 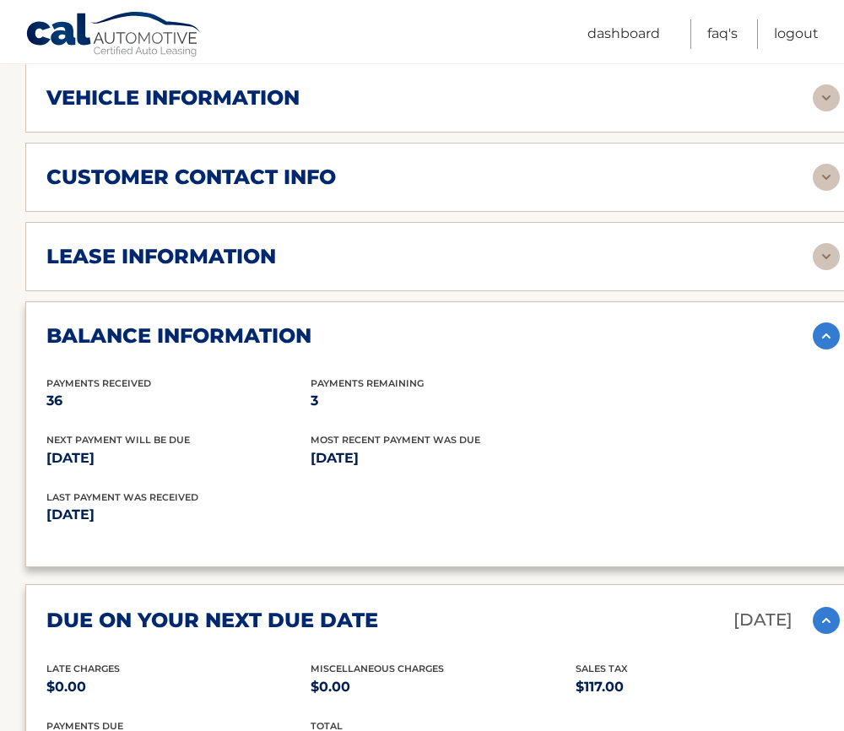 What do you see at coordinates (122, 497) in the screenshot?
I see `span: Last Payment was received` at bounding box center [122, 497].